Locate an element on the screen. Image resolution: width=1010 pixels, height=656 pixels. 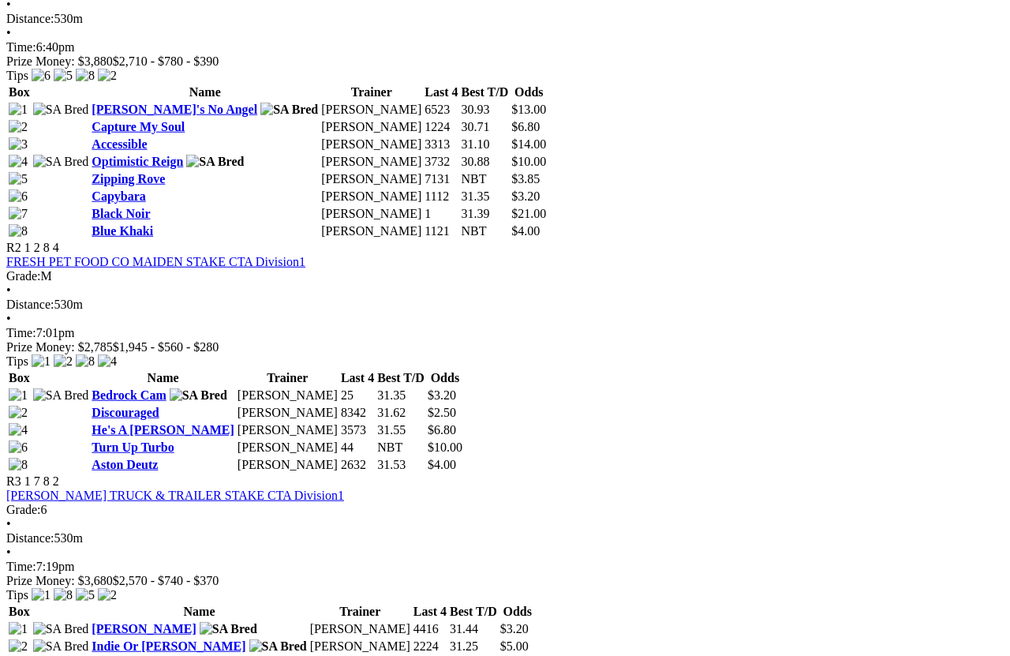
span: $10.00 is located at coordinates (529, 161).